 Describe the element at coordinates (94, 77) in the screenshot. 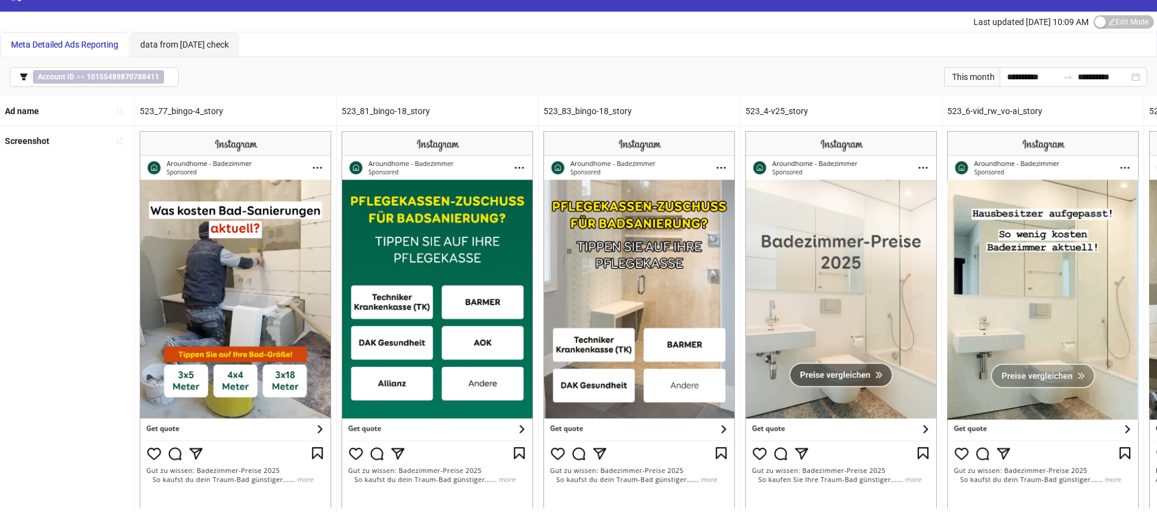

I see `button: Account ID == 10155489870788411` at that location.